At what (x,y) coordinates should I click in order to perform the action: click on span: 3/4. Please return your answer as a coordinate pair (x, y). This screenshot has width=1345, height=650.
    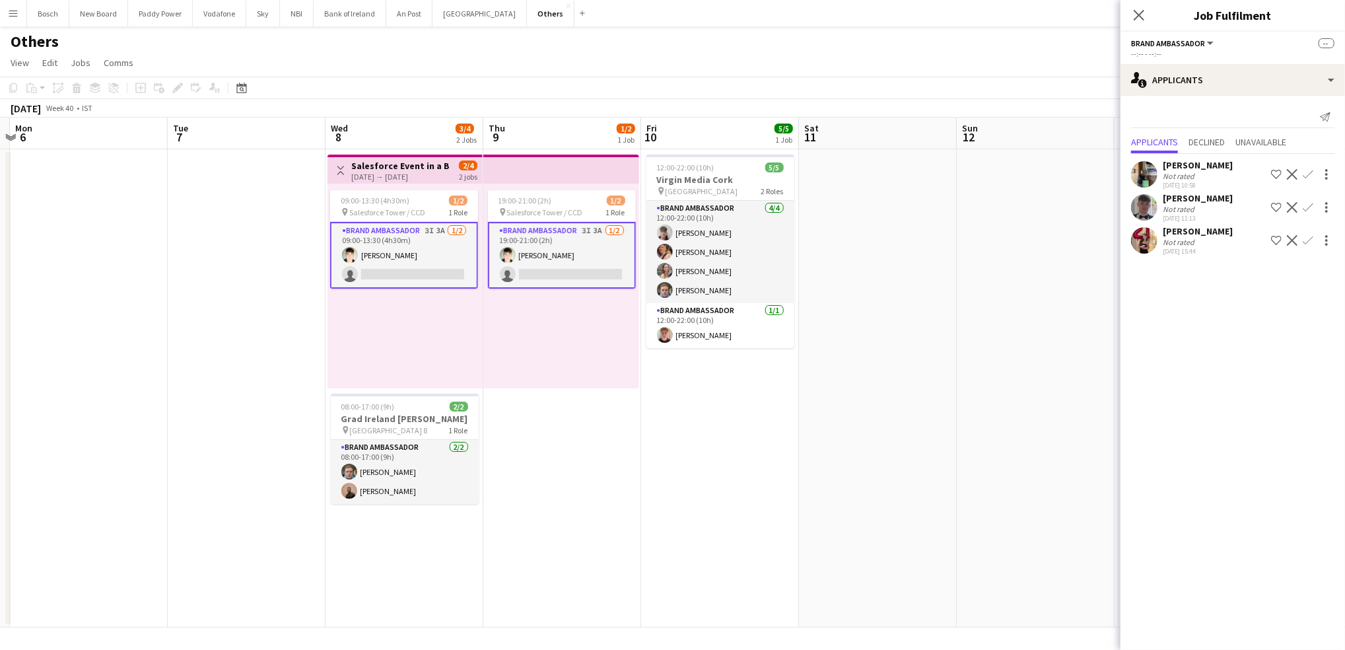
    Looking at the image, I should click on (465, 128).